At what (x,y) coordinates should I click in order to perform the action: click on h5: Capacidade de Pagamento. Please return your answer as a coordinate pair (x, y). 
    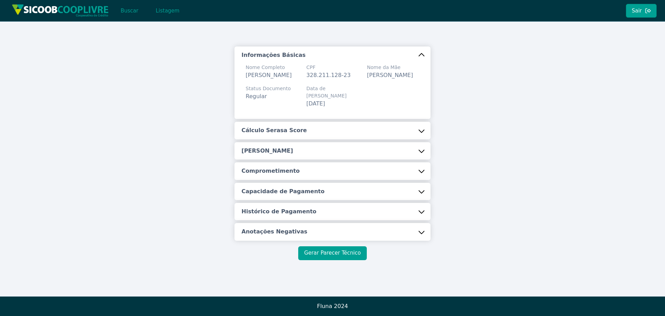
    Looking at the image, I should click on (283, 191).